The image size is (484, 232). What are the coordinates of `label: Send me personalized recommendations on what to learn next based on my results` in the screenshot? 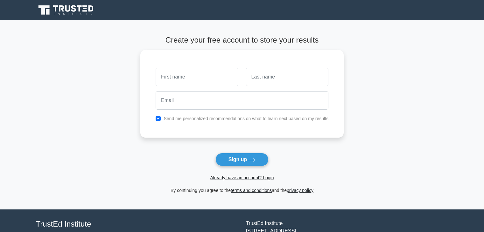 It's located at (246, 119).